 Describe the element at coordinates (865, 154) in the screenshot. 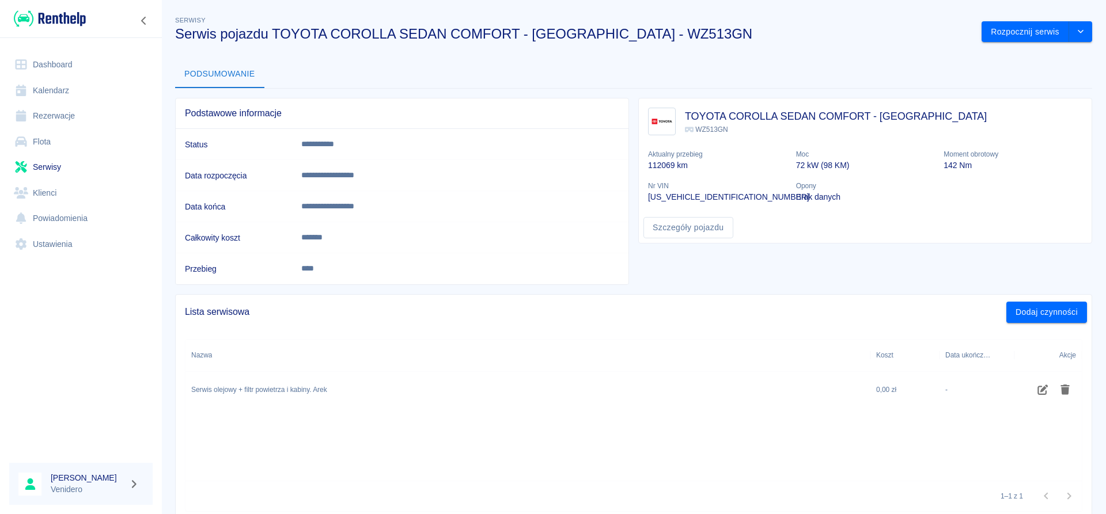

I see `p: Moc` at that location.